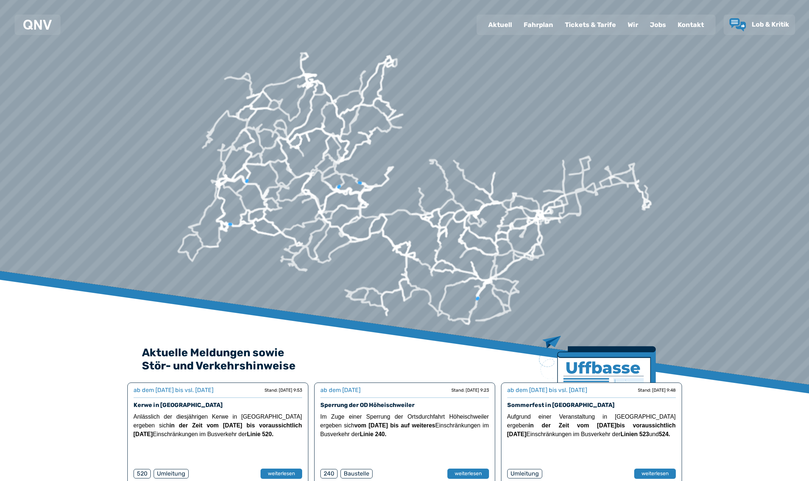 The image size is (809, 481). I want to click on div: Jobs, so click(658, 25).